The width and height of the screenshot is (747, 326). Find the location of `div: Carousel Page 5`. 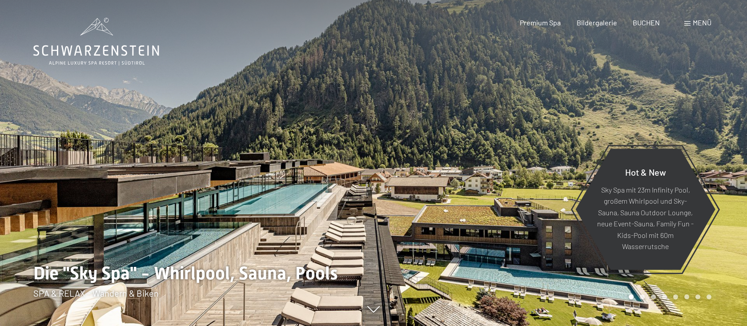

div: Carousel Page 5 is located at coordinates (675, 296).